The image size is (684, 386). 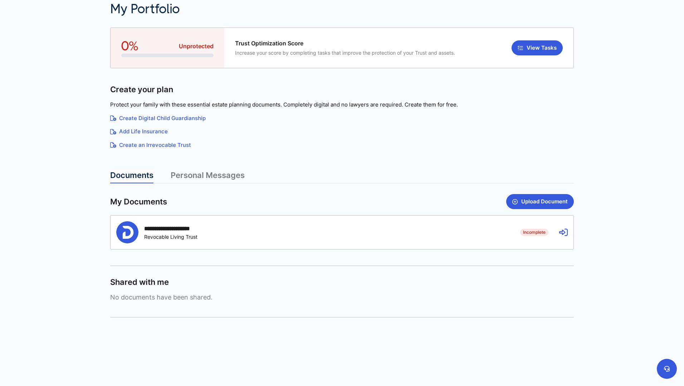 What do you see at coordinates (282, 9) in the screenshot?
I see `h2: My Portfolio` at bounding box center [282, 9].